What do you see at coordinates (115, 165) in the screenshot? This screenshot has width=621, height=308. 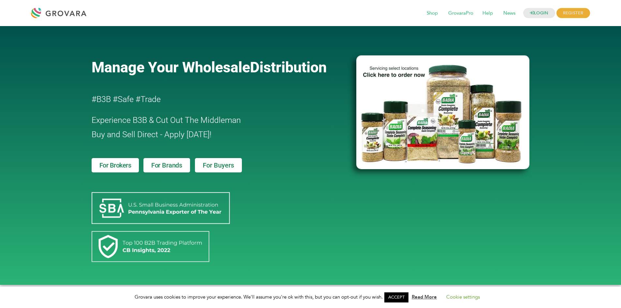 I see `a: For Brokers` at bounding box center [115, 165].